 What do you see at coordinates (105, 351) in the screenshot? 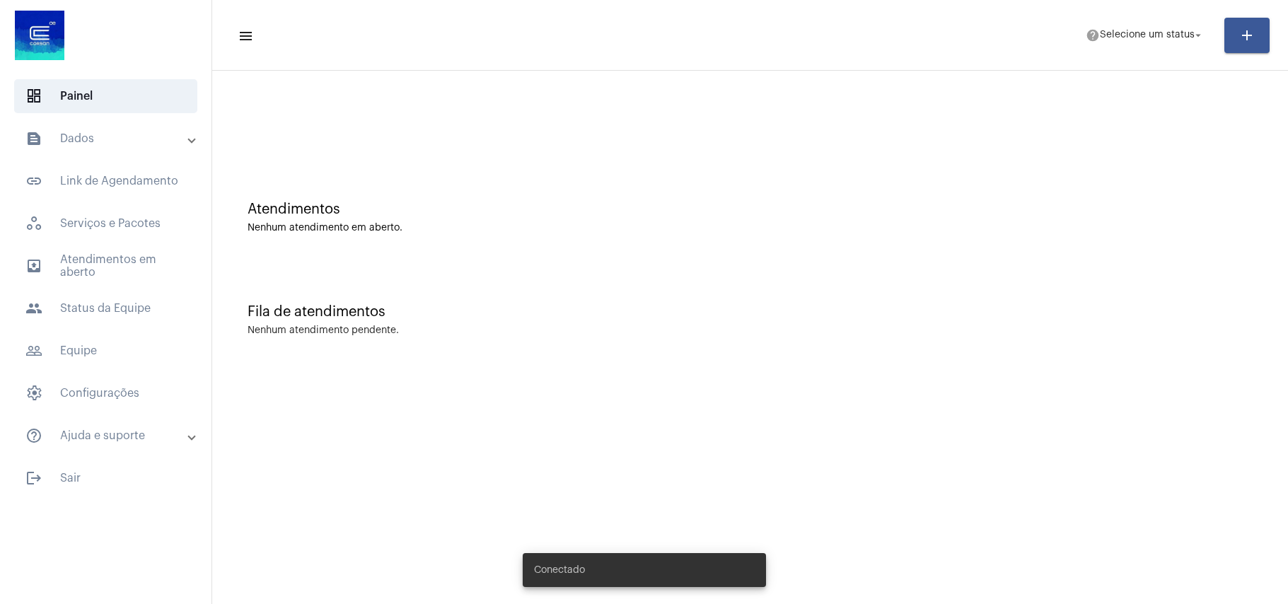
I see `span: Equipe` at bounding box center [105, 351].